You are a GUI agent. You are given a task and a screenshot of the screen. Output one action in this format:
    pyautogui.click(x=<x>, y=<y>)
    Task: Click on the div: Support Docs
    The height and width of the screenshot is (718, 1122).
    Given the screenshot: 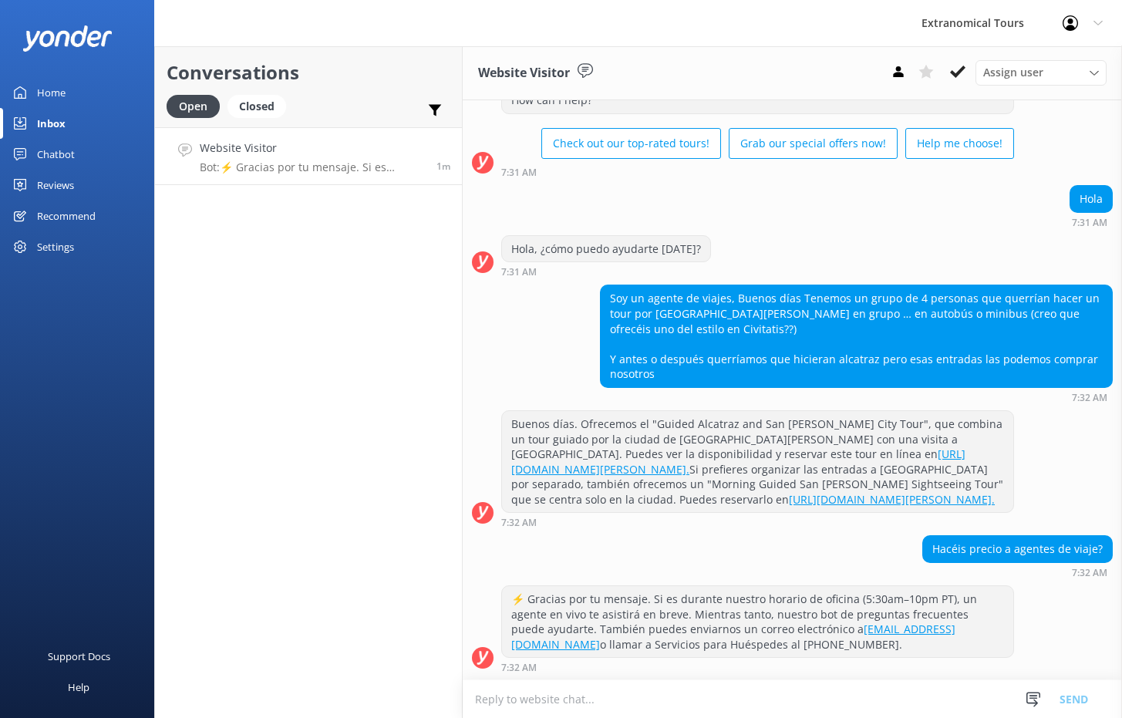 What is the action you would take?
    pyautogui.click(x=79, y=656)
    